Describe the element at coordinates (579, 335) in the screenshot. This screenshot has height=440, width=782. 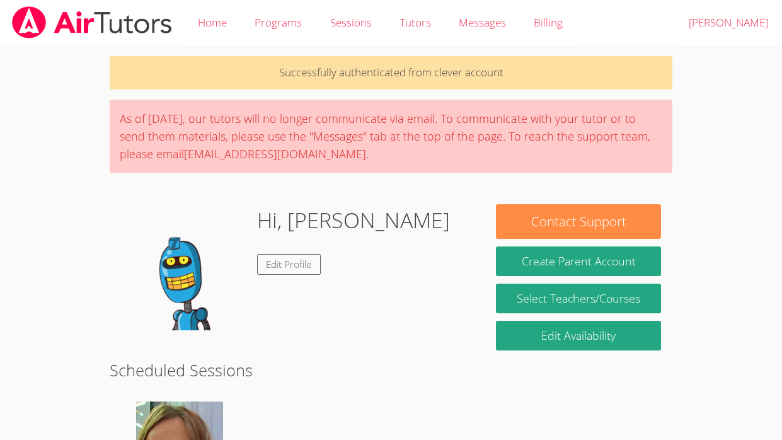
I see `a: Edit Availability` at that location.